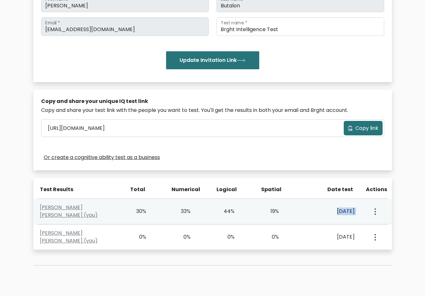 This screenshot has width=425, height=296. Describe the element at coordinates (376, 190) in the screenshot. I see `div: Actions` at that location.